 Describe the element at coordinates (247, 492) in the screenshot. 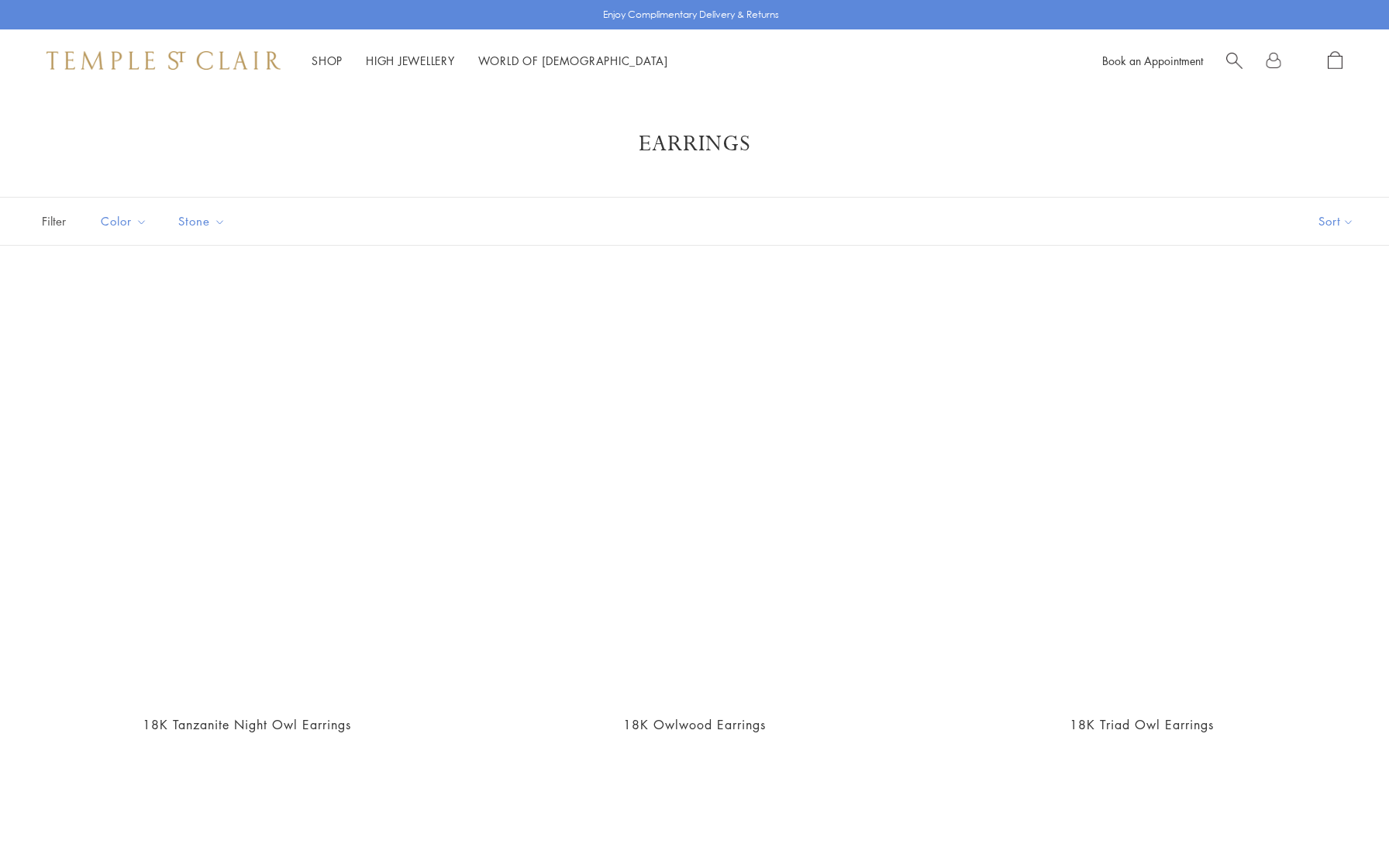

I see `a: E36887-OWLTZTG` at that location.